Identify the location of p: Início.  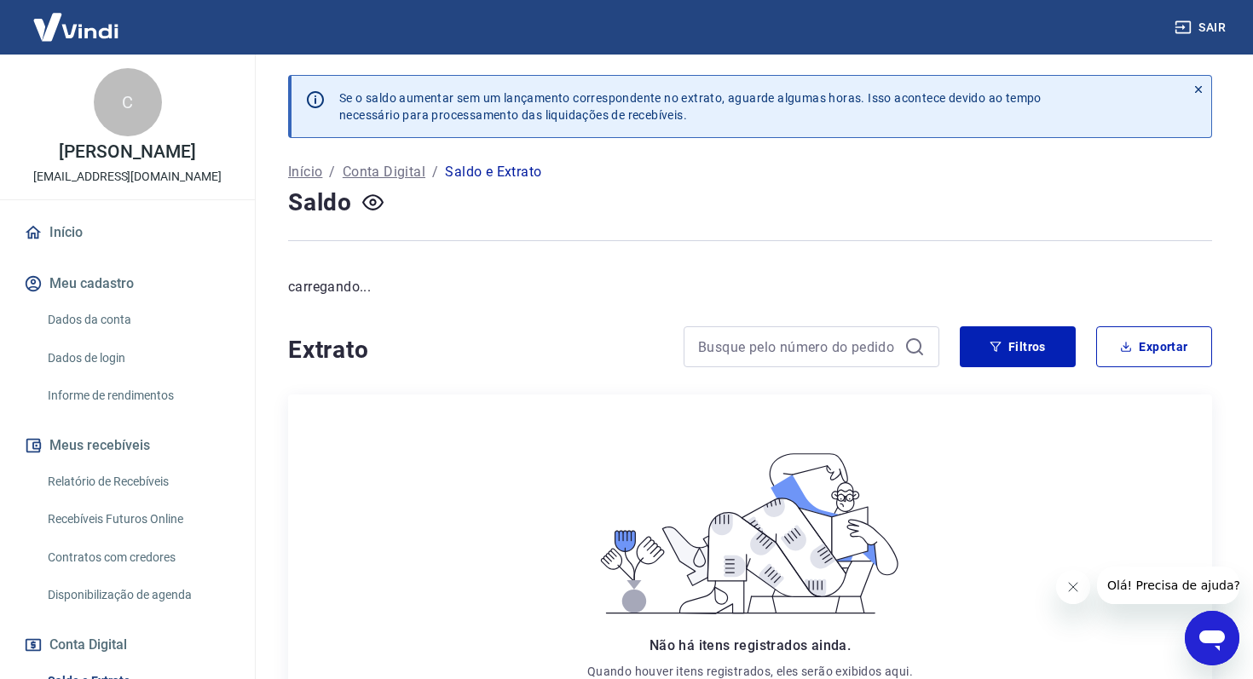
(305, 172).